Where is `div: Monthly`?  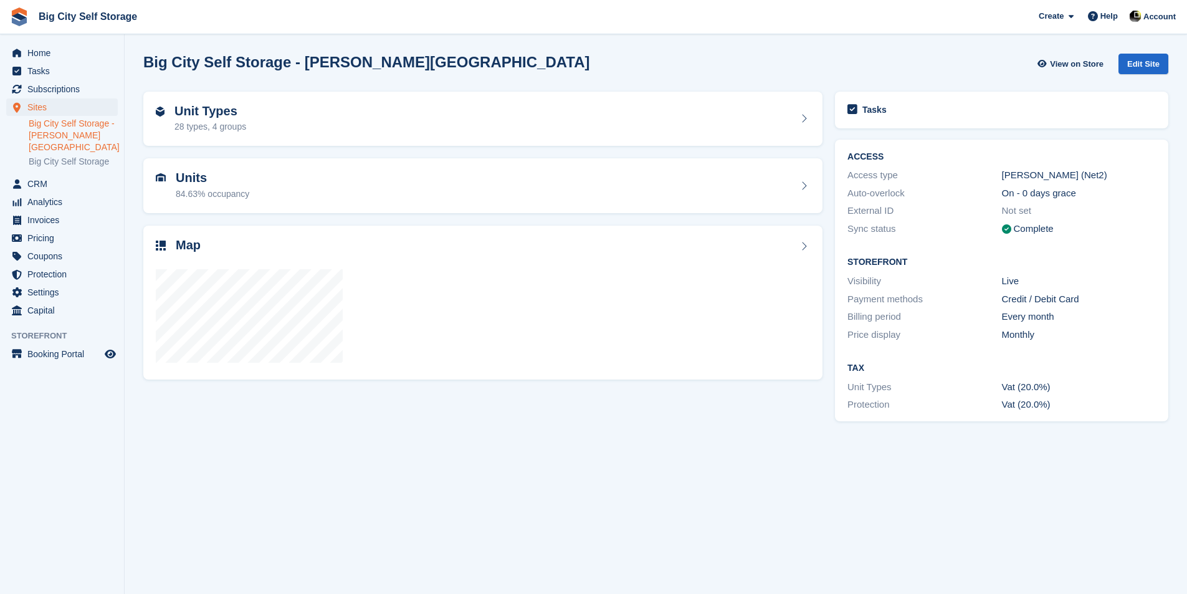 div: Monthly is located at coordinates (1079, 335).